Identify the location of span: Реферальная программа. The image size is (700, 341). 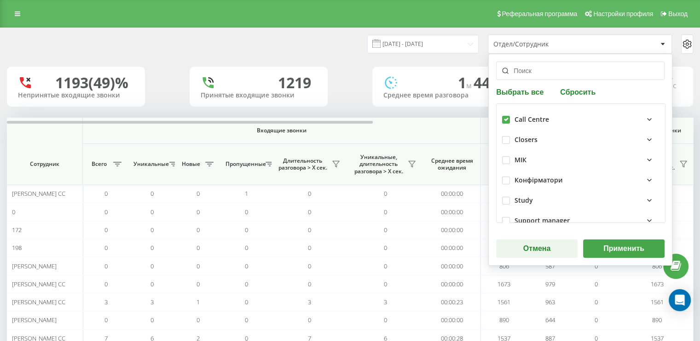
(539, 14).